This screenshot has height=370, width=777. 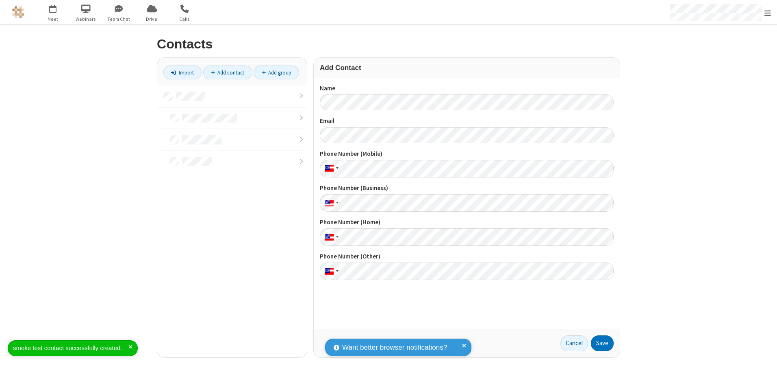 What do you see at coordinates (276, 72) in the screenshot?
I see `a: Add group` at bounding box center [276, 72].